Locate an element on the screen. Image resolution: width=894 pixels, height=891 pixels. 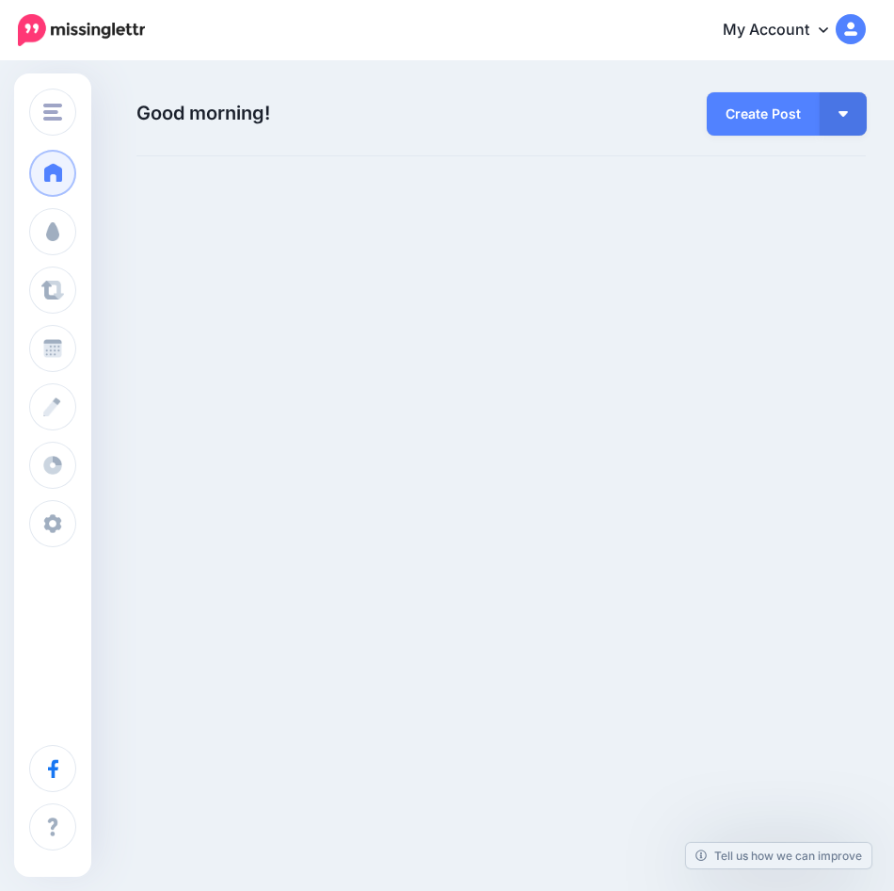
img: Missinglettr is located at coordinates (81, 30).